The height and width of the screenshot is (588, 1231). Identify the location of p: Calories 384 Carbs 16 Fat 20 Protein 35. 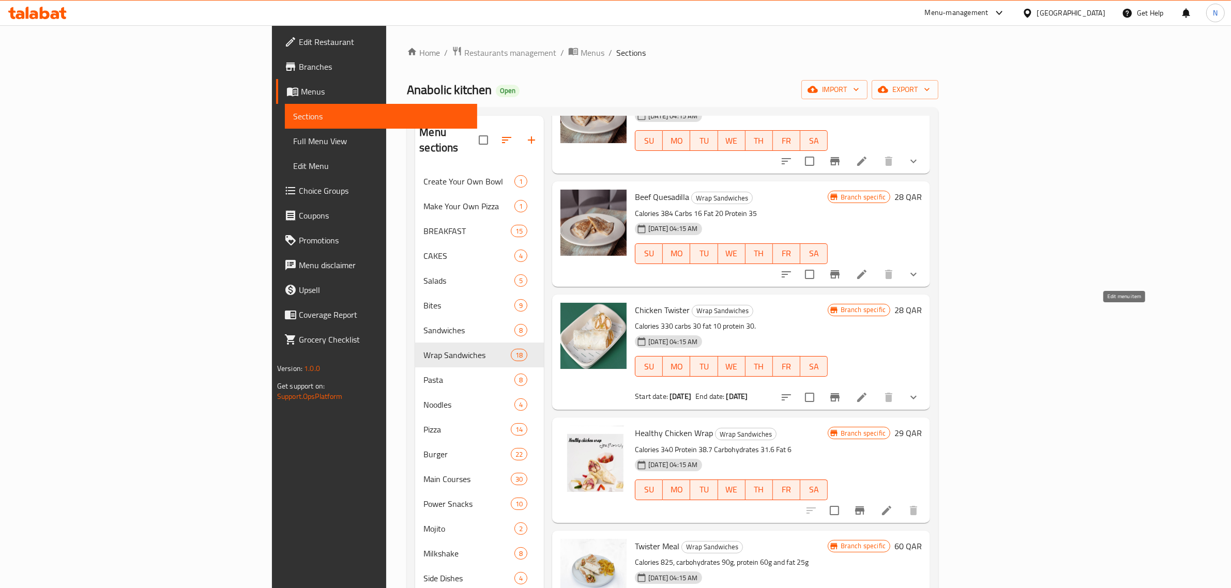
(731, 213).